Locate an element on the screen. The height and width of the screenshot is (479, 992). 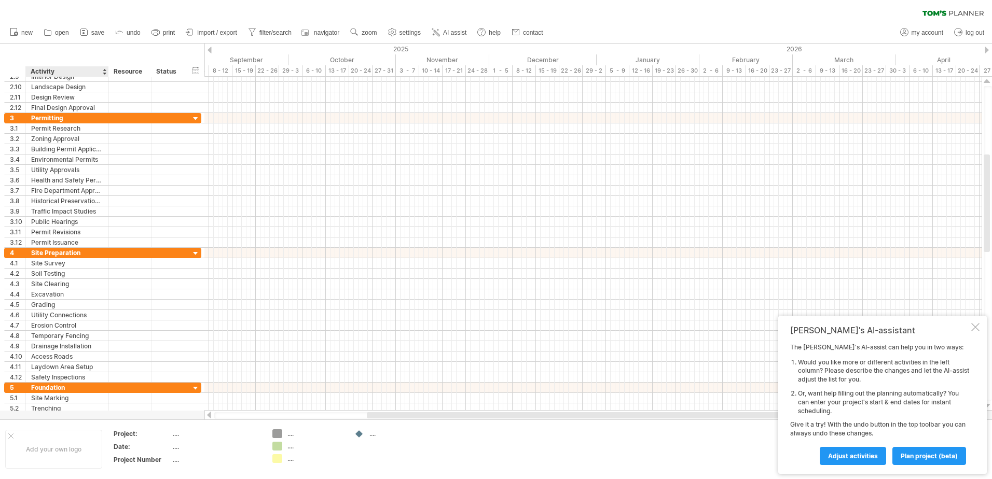
div: Grading is located at coordinates (67, 305).